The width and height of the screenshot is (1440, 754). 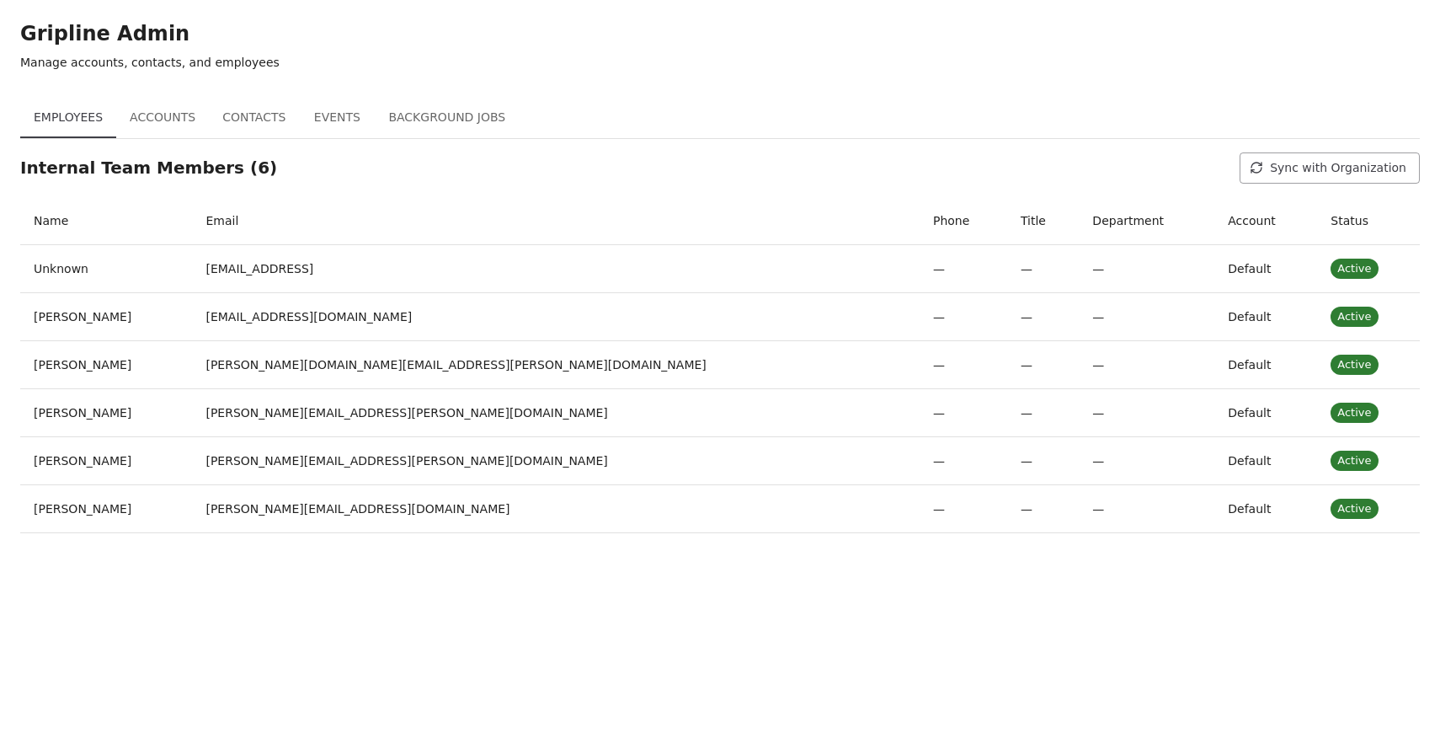 What do you see at coordinates (1329, 168) in the screenshot?
I see `button: Sync with Organization` at bounding box center [1329, 168].